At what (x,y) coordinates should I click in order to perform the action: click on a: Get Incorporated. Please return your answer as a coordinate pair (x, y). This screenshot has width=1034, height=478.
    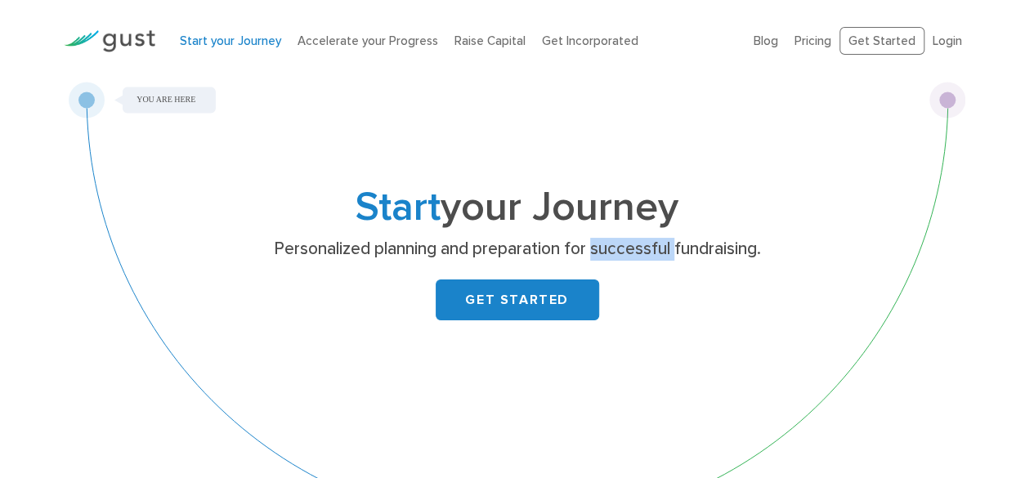
    Looking at the image, I should click on (590, 41).